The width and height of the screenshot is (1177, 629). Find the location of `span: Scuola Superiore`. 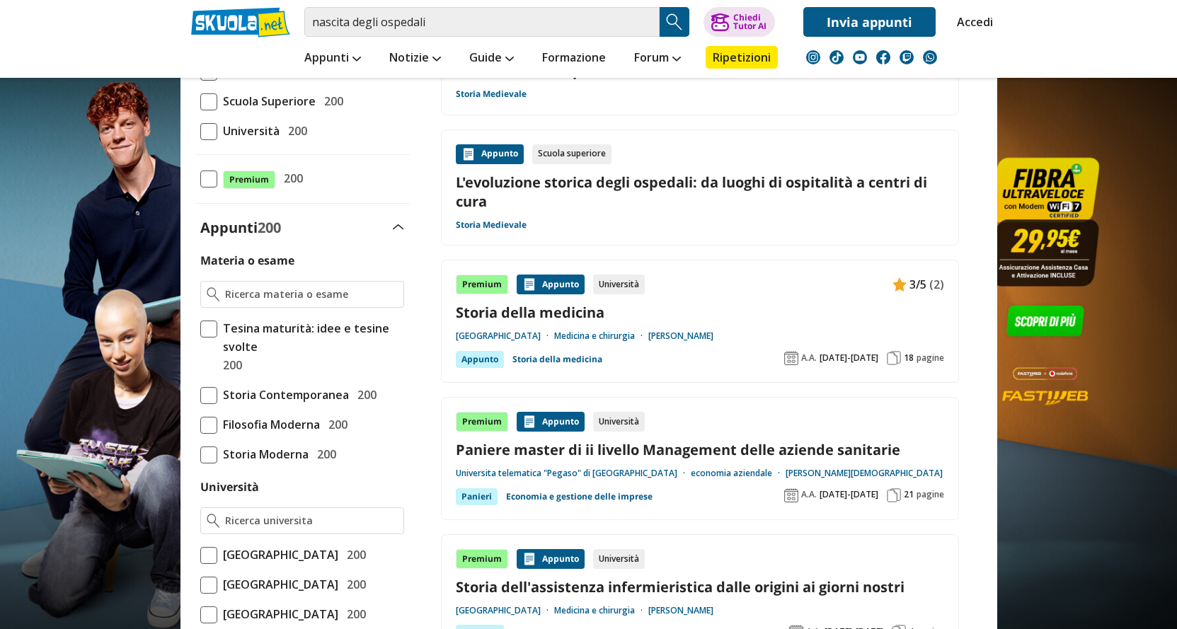

span: Scuola Superiore is located at coordinates (266, 101).